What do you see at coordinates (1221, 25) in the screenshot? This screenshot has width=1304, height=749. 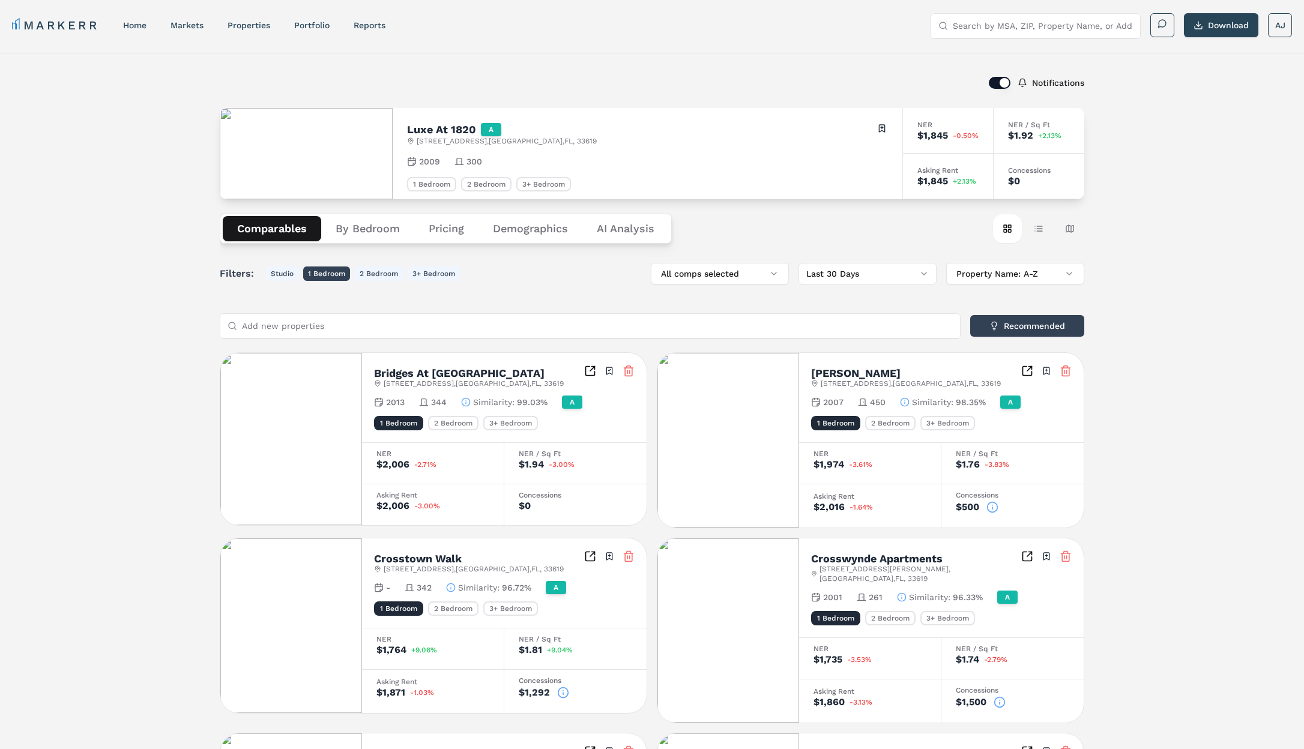 I see `button: Download` at bounding box center [1221, 25].